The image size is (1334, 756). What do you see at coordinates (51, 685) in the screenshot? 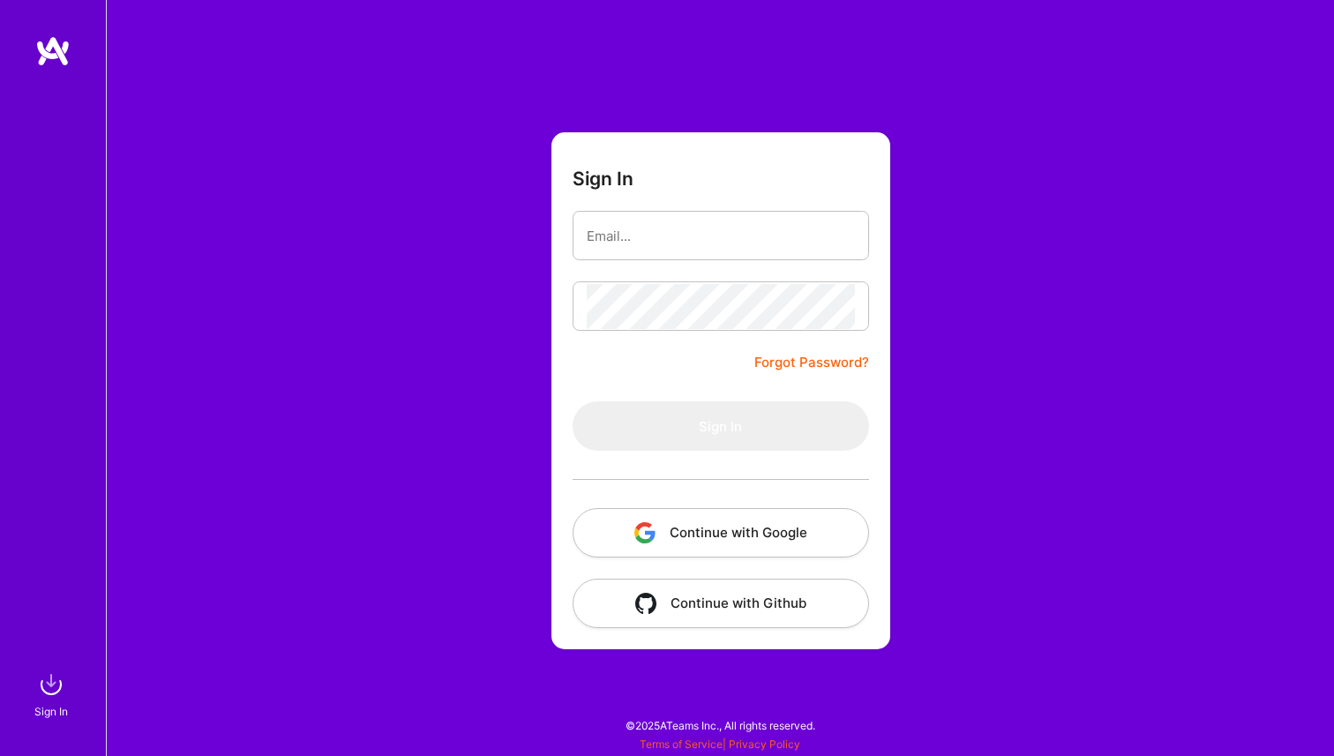
I see `img: sign in` at bounding box center [51, 685].